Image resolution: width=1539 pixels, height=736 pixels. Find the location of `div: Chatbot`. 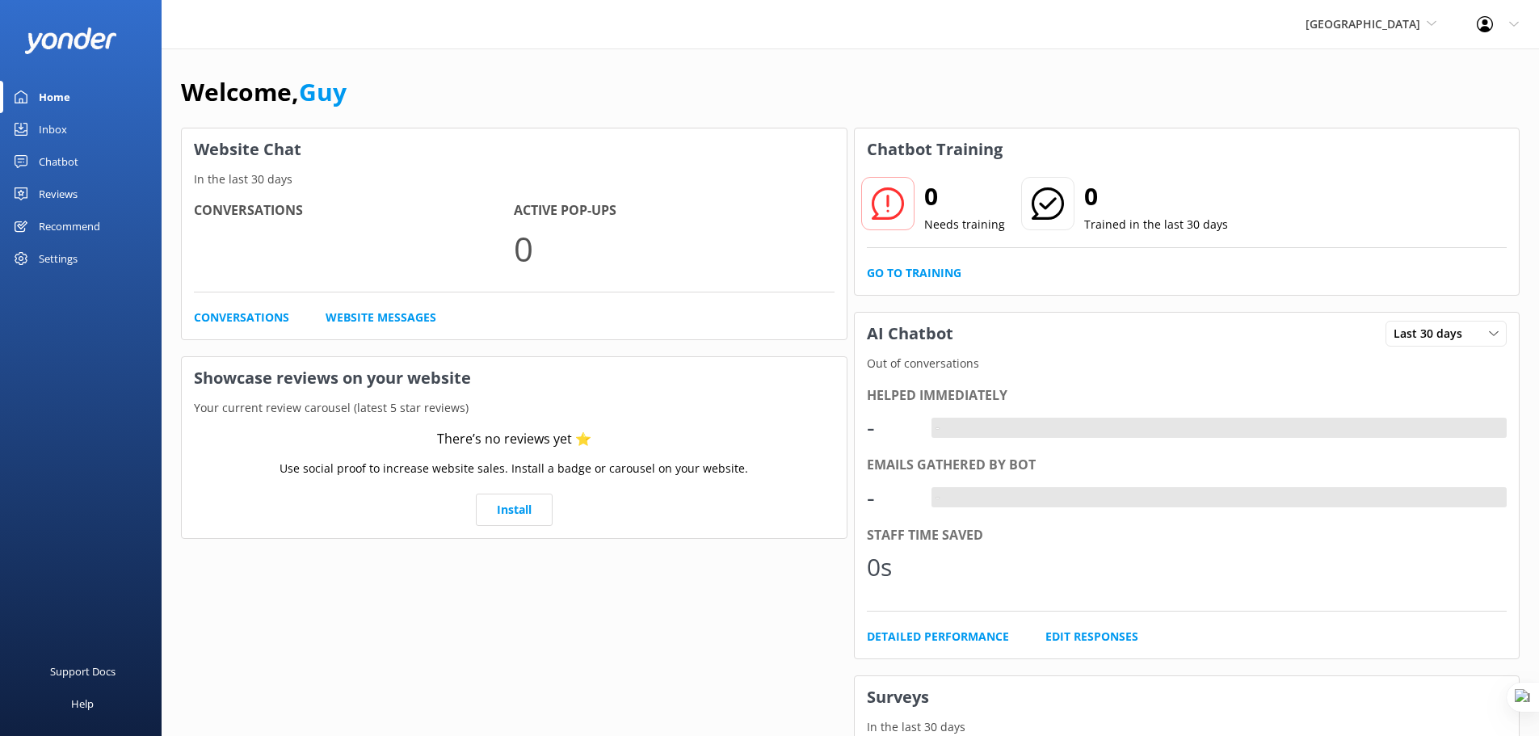

div: Chatbot is located at coordinates (58, 162).